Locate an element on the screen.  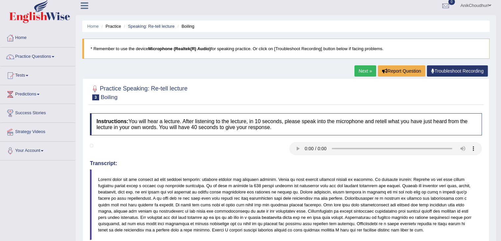
a: Strategy Videos is located at coordinates (38, 131).